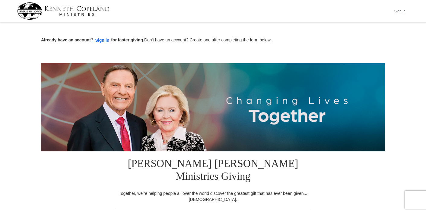  What do you see at coordinates (102, 40) in the screenshot?
I see `button: Sign in` at bounding box center [102, 40].